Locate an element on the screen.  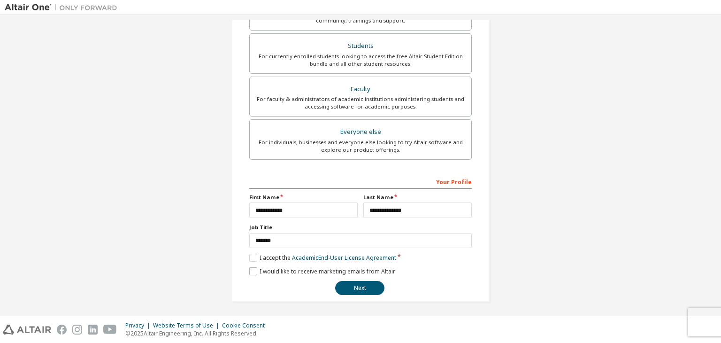
a: Academic End-User License Agreement is located at coordinates (344, 257).